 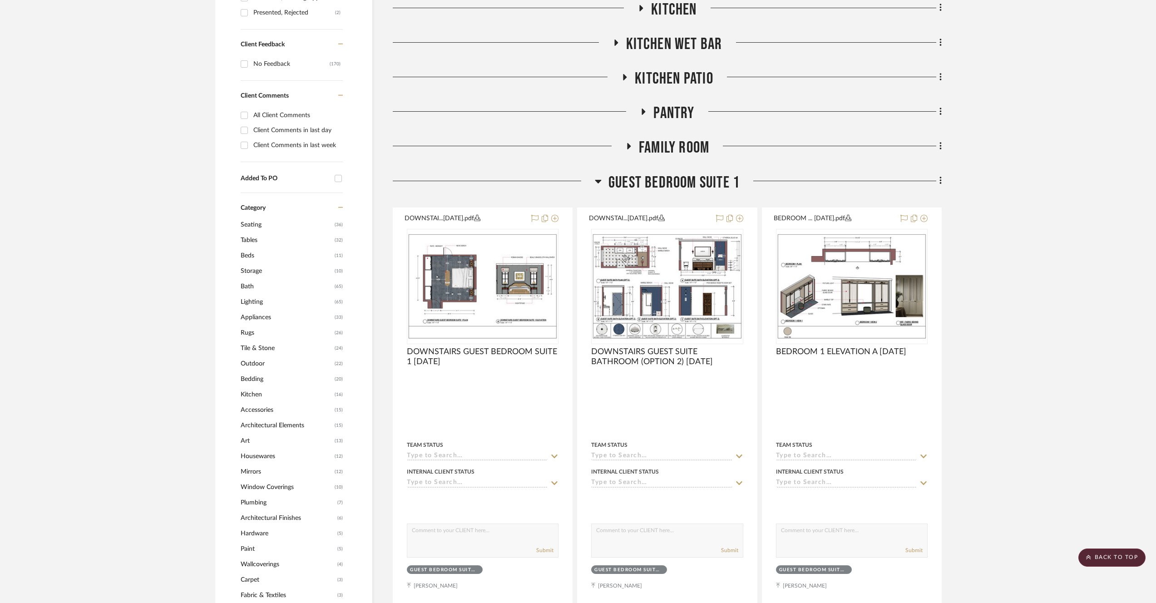 I want to click on span: Carpet, so click(x=288, y=580).